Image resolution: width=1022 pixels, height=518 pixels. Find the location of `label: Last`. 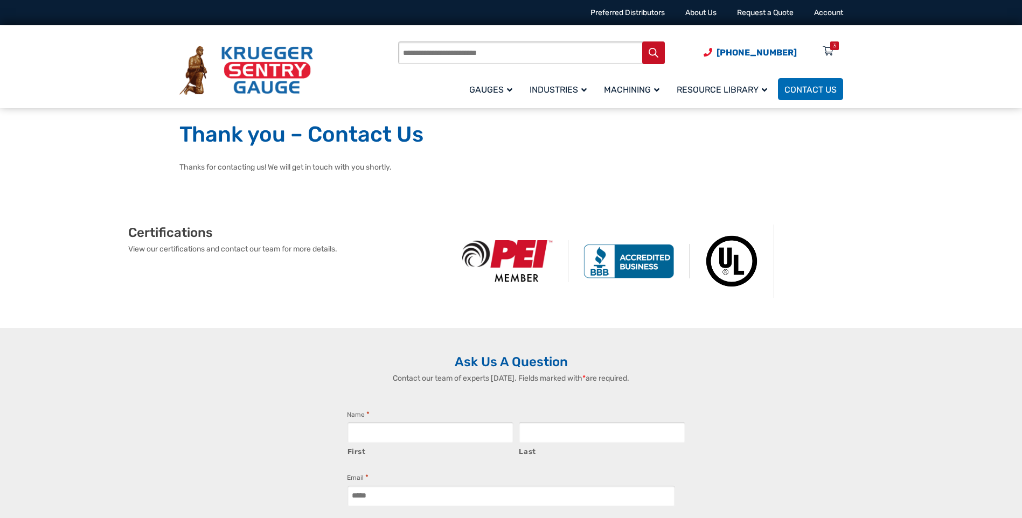

label: Last is located at coordinates (602, 451).